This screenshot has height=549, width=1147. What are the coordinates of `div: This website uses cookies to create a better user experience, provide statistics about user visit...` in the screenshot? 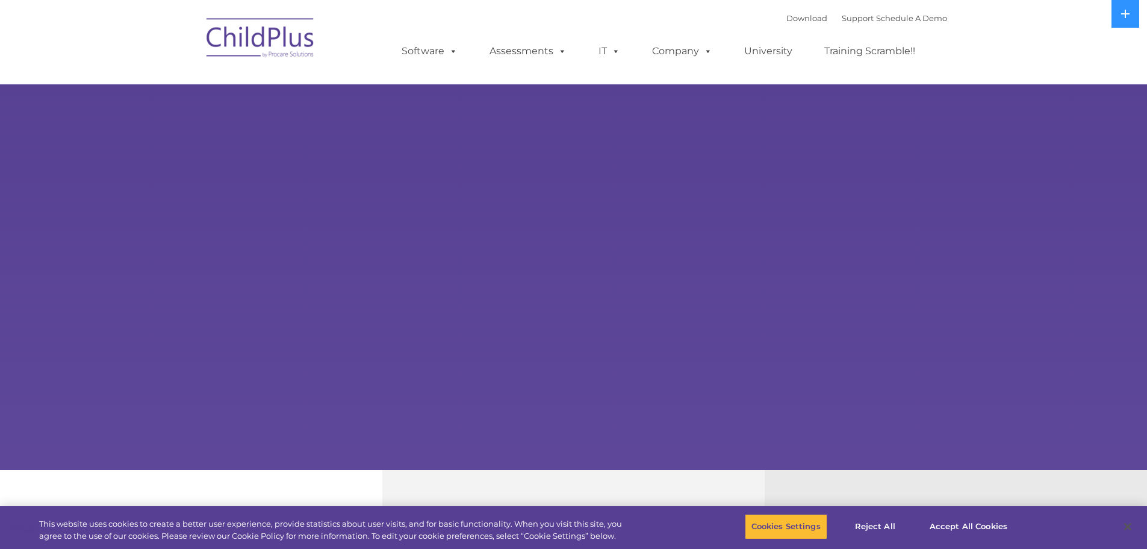 It's located at (335, 529).